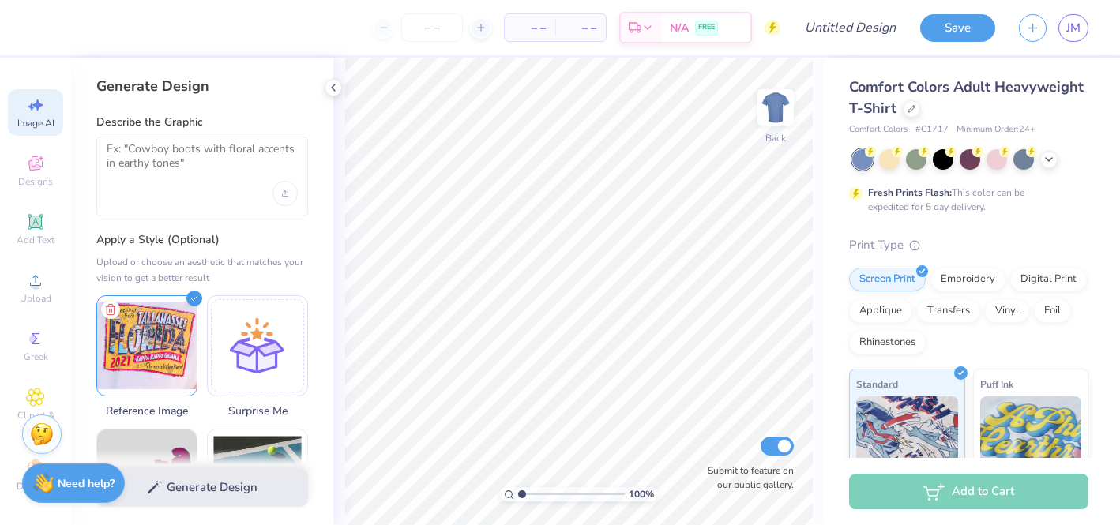  Describe the element at coordinates (996, 130) in the screenshot. I see `span: Minimum Order: 24 +` at that location.